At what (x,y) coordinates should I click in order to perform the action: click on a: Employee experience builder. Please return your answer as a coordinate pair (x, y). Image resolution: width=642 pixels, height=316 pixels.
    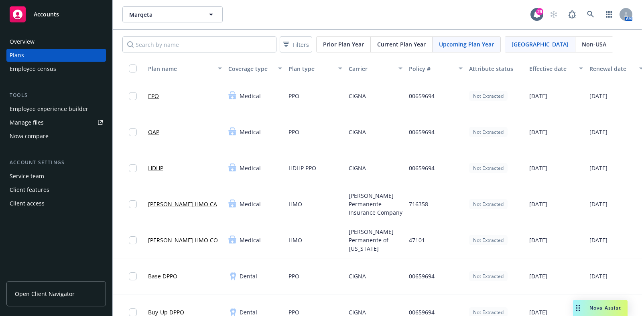
    Looking at the image, I should click on (56, 109).